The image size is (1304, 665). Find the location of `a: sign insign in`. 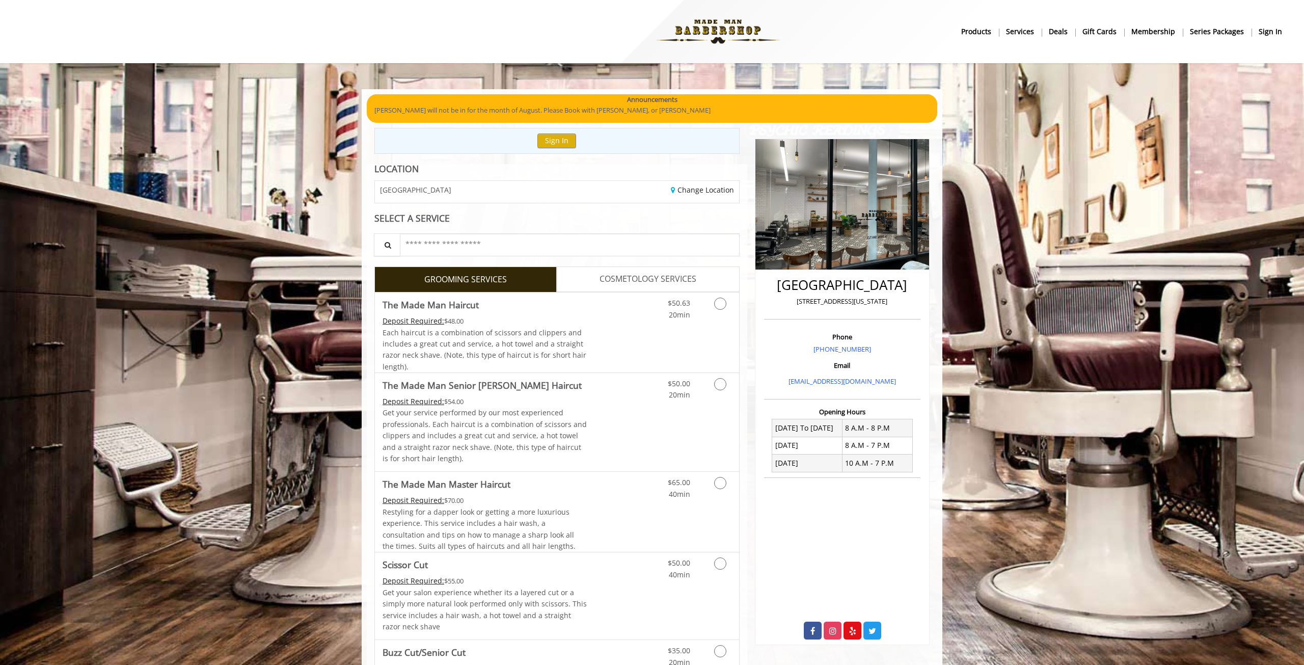

a: sign insign in is located at coordinates (1270, 31).